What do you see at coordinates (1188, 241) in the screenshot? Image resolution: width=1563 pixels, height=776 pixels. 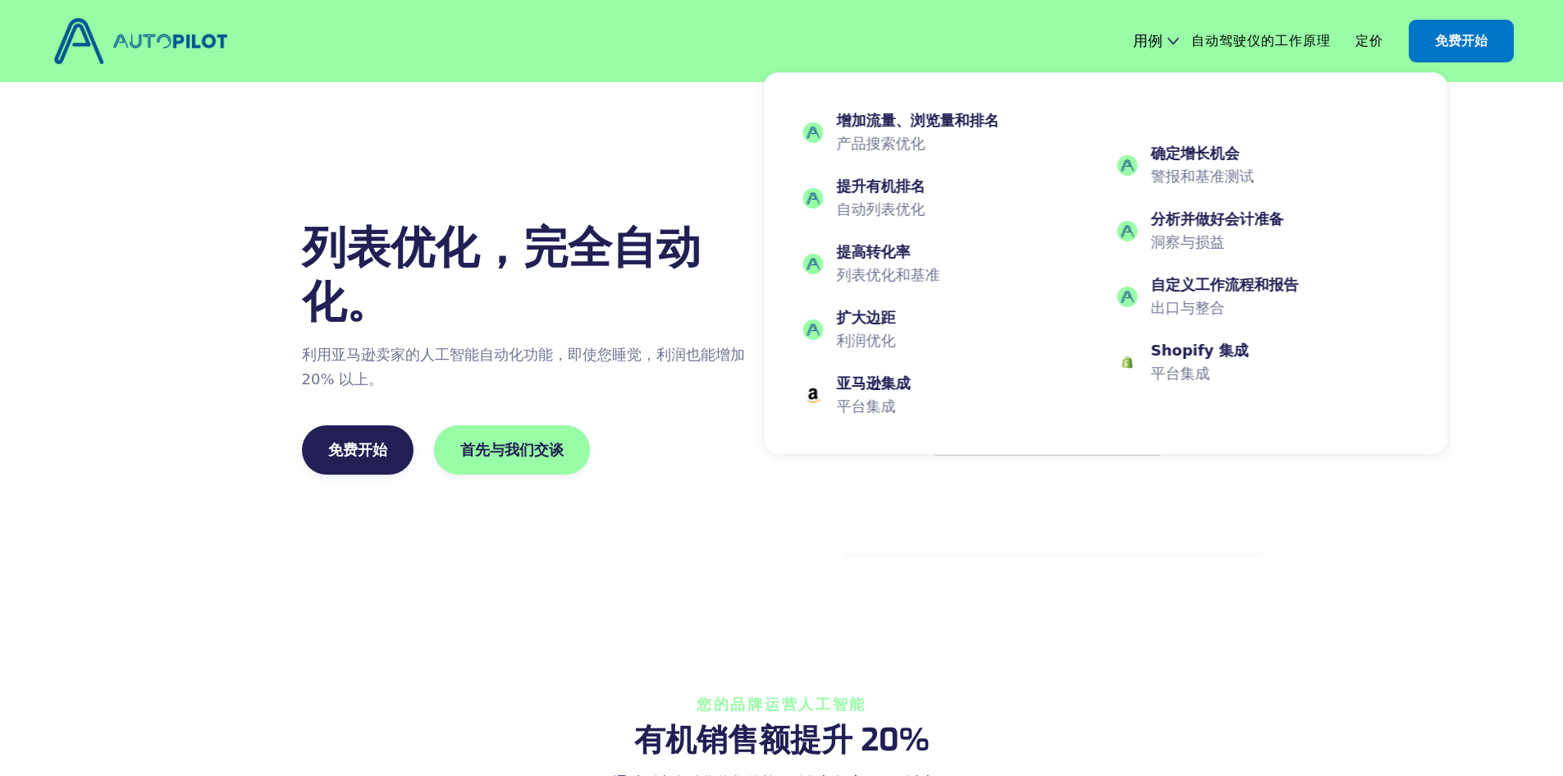 I see `font: 洞察与损益` at bounding box center [1188, 241].